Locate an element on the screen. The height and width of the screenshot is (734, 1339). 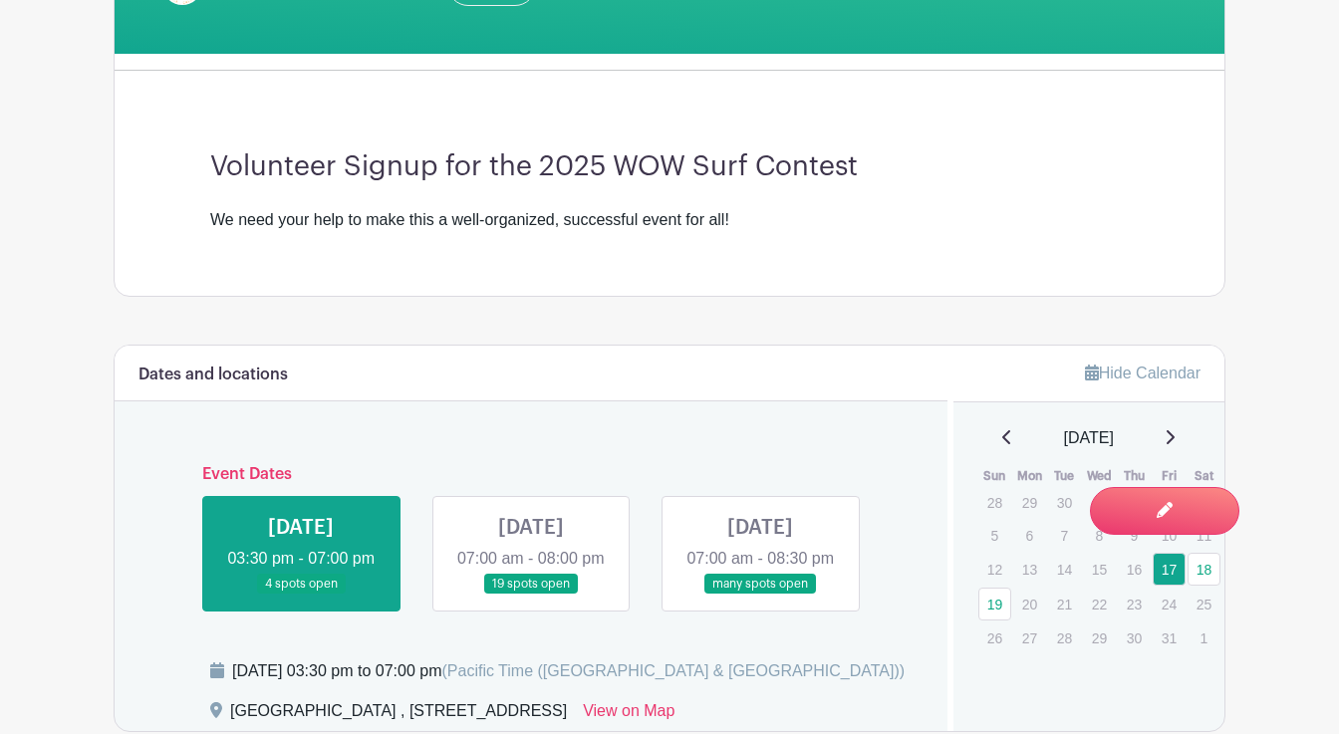
p: 24 is located at coordinates (1168, 604).